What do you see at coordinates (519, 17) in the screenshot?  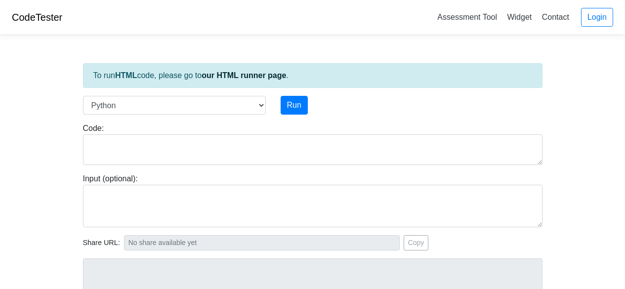 I see `a: Widget` at bounding box center [519, 17].